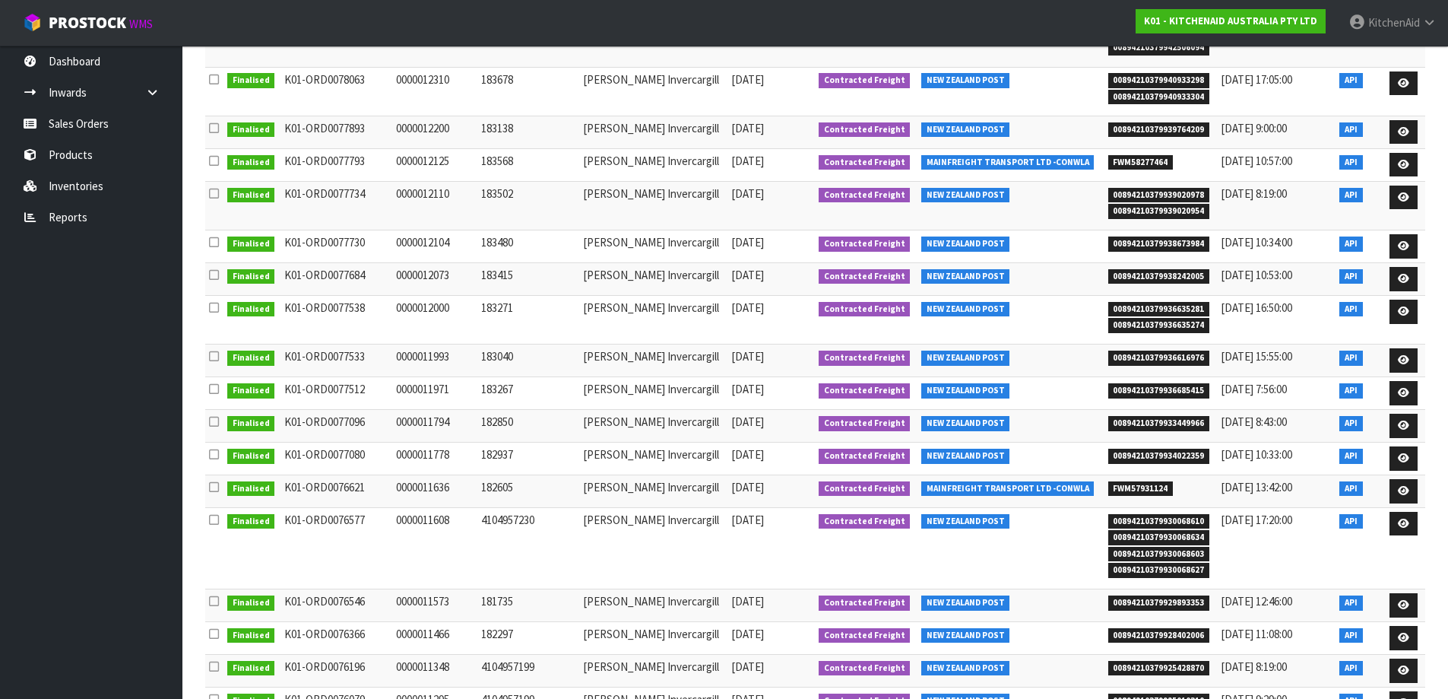 The width and height of the screenshot is (1448, 699). I want to click on td: 183568, so click(528, 164).